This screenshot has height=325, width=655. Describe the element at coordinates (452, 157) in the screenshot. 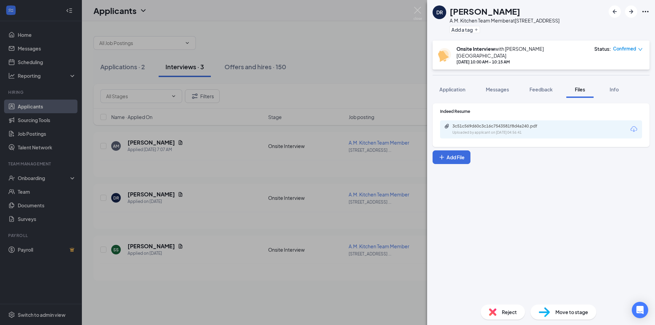

I see `button: Add FilePlus` at that location.